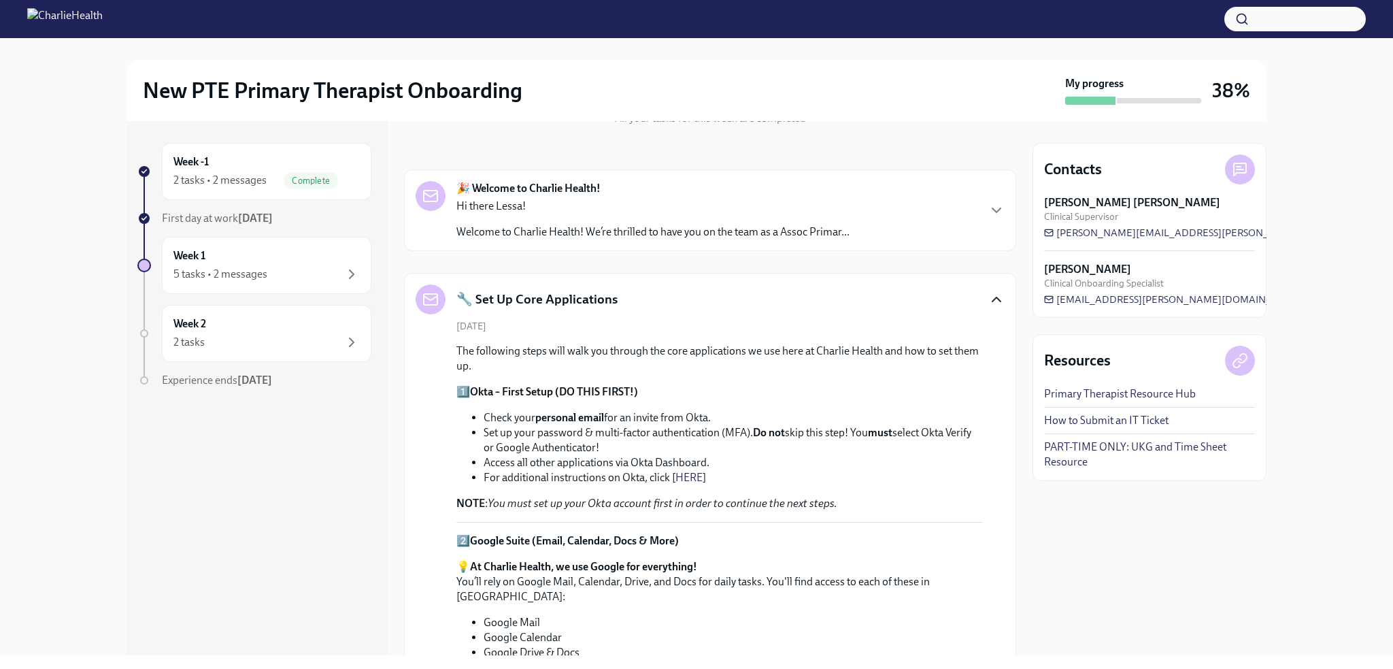 This screenshot has height=669, width=1393. Describe the element at coordinates (720, 541) in the screenshot. I see `p: 2️⃣` at that location.